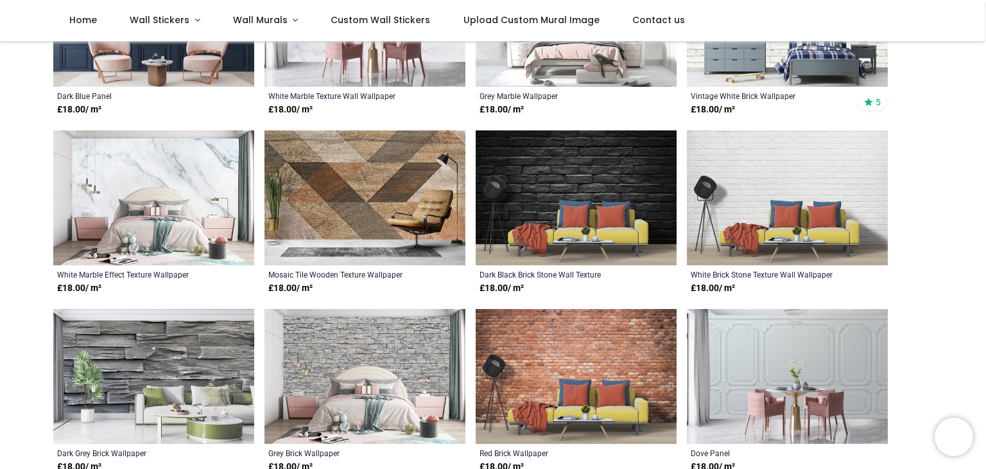 The height and width of the screenshot is (469, 986). What do you see at coordinates (557, 274) in the screenshot?
I see `div: Dark Black Brick Stone Wall Texture Wallpaper` at bounding box center [557, 274].